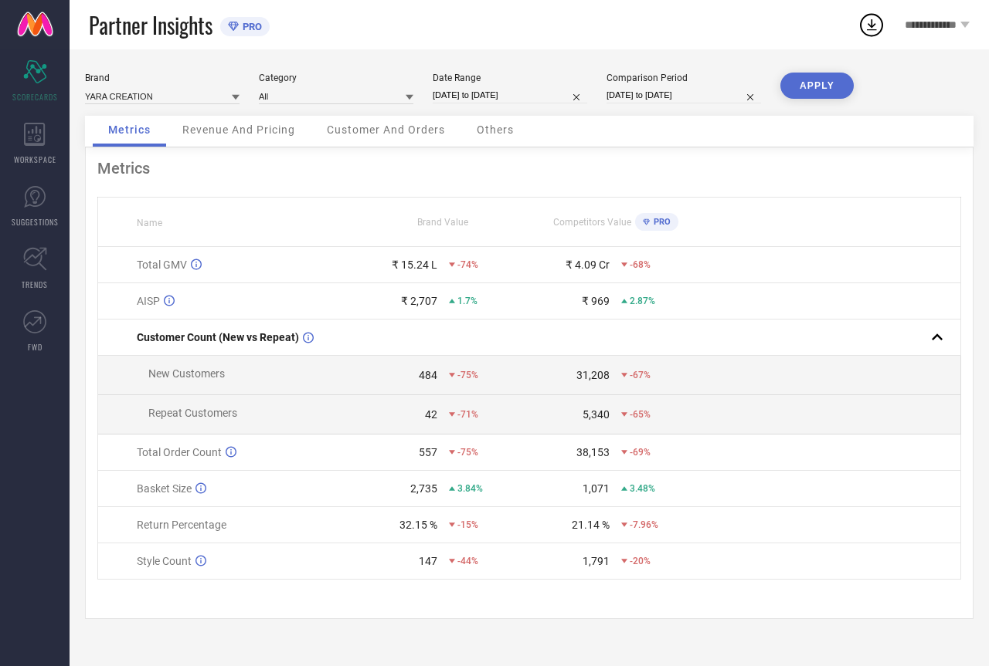 The height and width of the screenshot is (666, 989). I want to click on span: -20%, so click(639, 561).